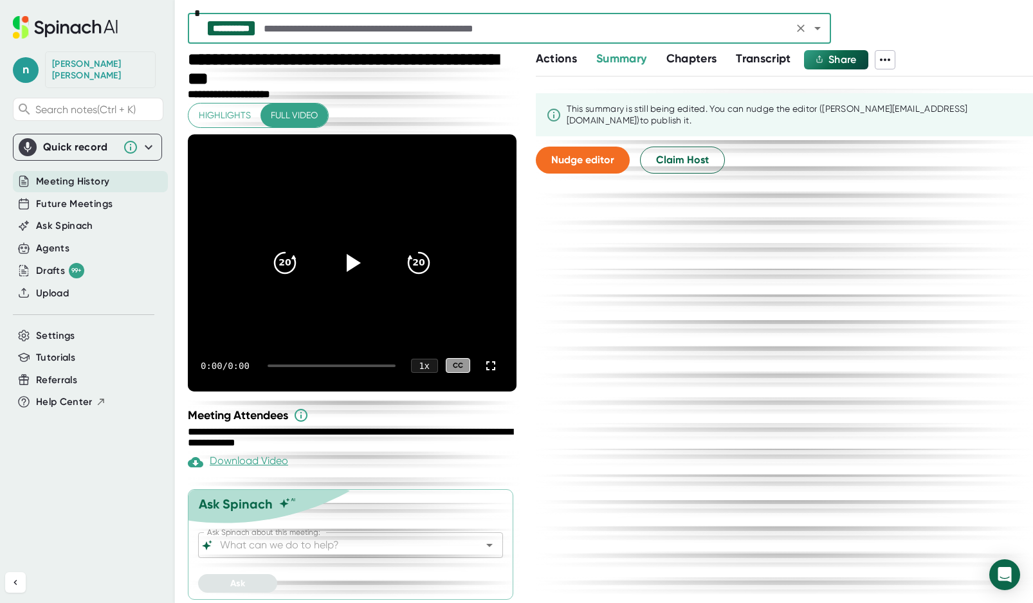  What do you see at coordinates (73, 181) in the screenshot?
I see `span: Meeting History` at bounding box center [73, 181].